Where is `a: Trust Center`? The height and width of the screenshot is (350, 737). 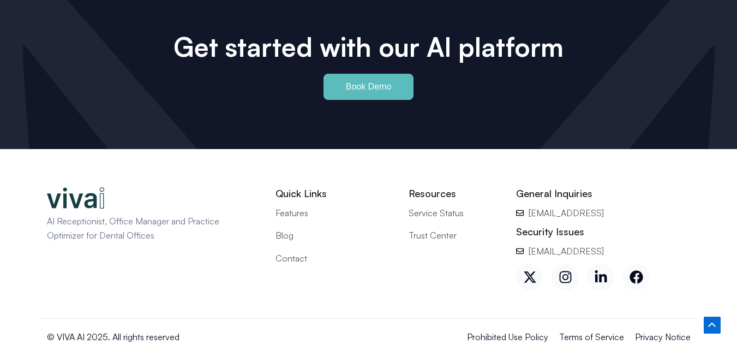
a: Trust Center is located at coordinates (454, 235).